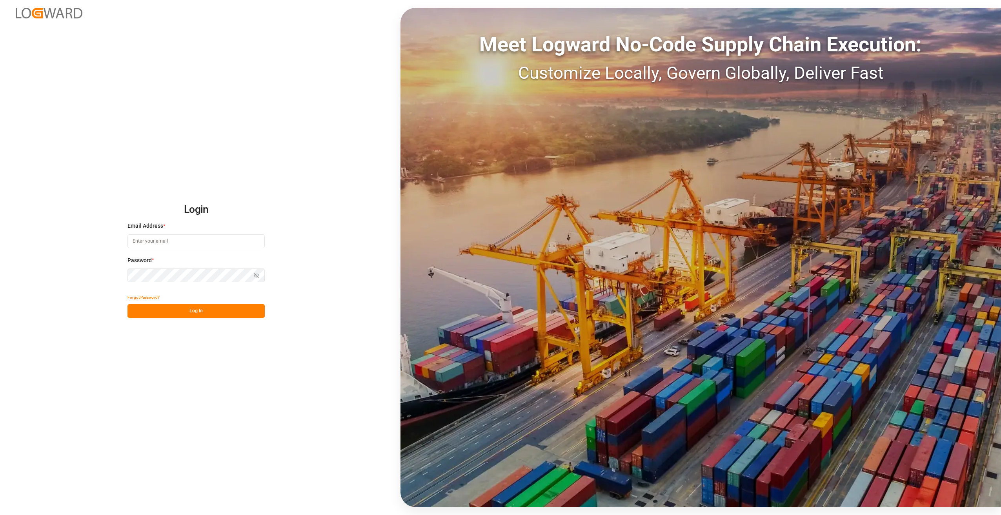 This screenshot has height=515, width=1001. What do you see at coordinates (145, 226) in the screenshot?
I see `span: Email Address` at bounding box center [145, 226].